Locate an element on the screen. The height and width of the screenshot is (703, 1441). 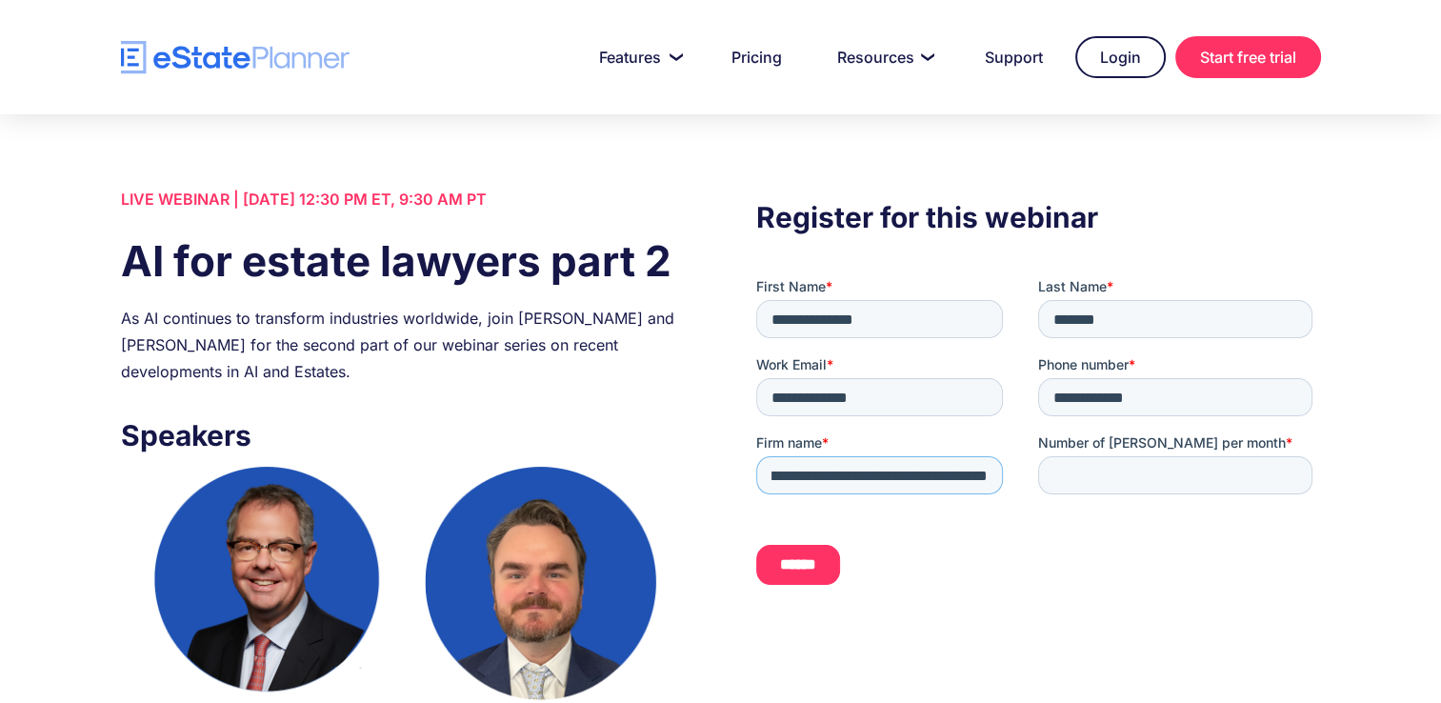
a: Resources is located at coordinates (883, 57).